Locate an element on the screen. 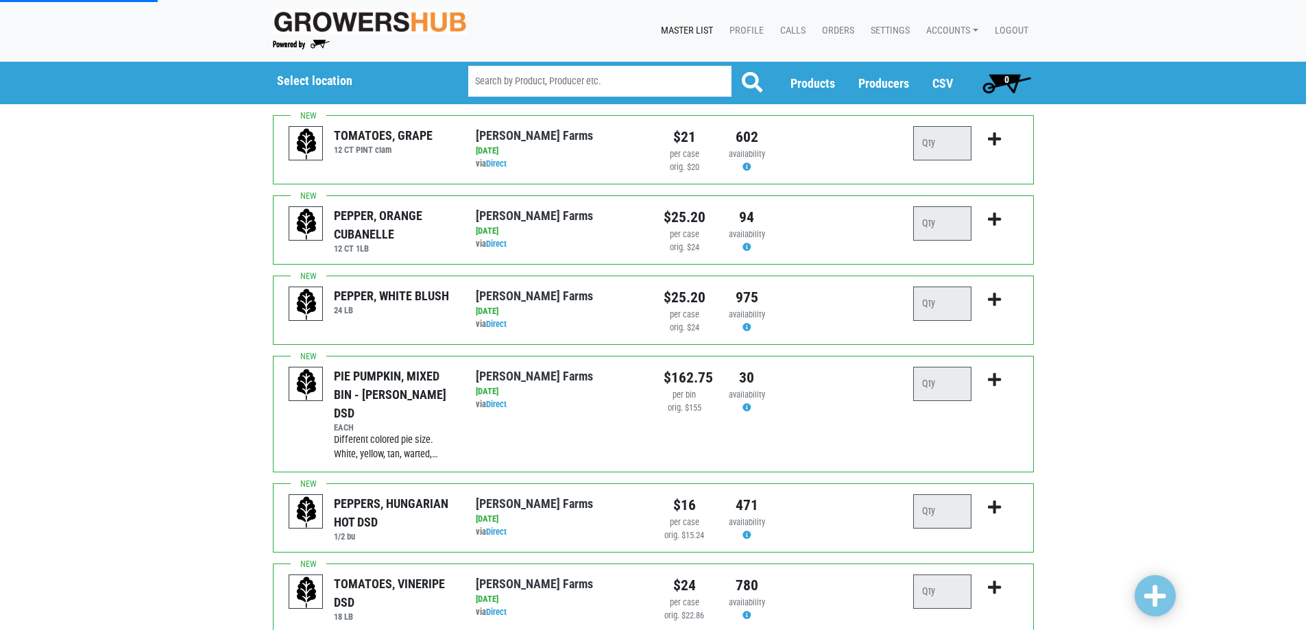  div: 30 is located at coordinates (746, 378).